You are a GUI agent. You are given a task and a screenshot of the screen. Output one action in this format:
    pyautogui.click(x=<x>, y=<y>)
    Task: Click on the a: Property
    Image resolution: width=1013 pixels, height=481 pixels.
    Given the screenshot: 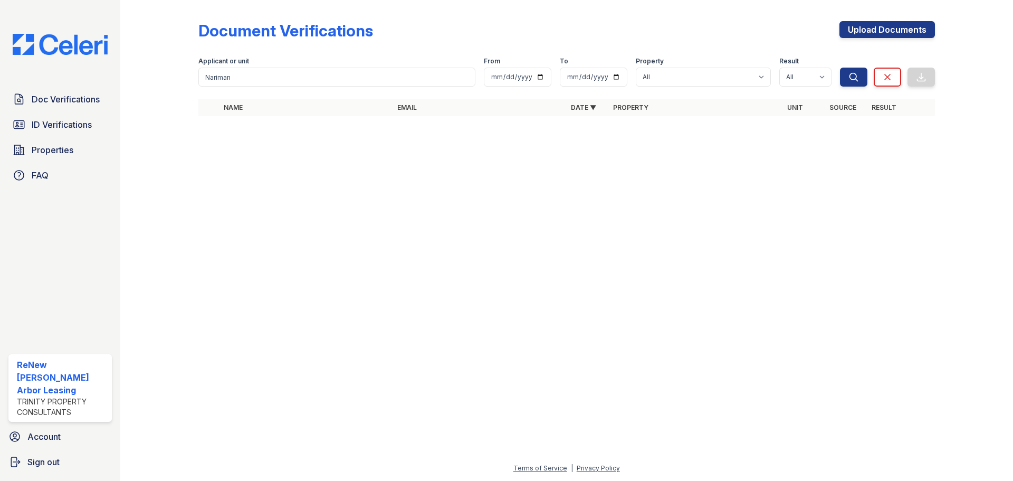 What is the action you would take?
    pyautogui.click(x=631, y=107)
    